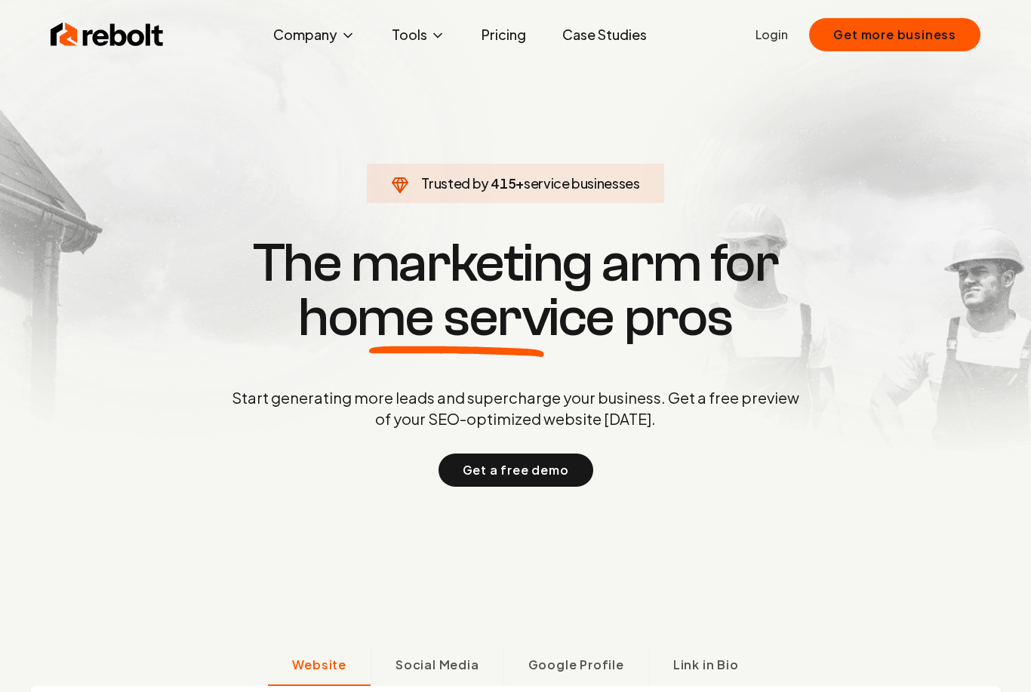 The height and width of the screenshot is (692, 1031). Describe the element at coordinates (319, 666) in the screenshot. I see `button: Website` at that location.